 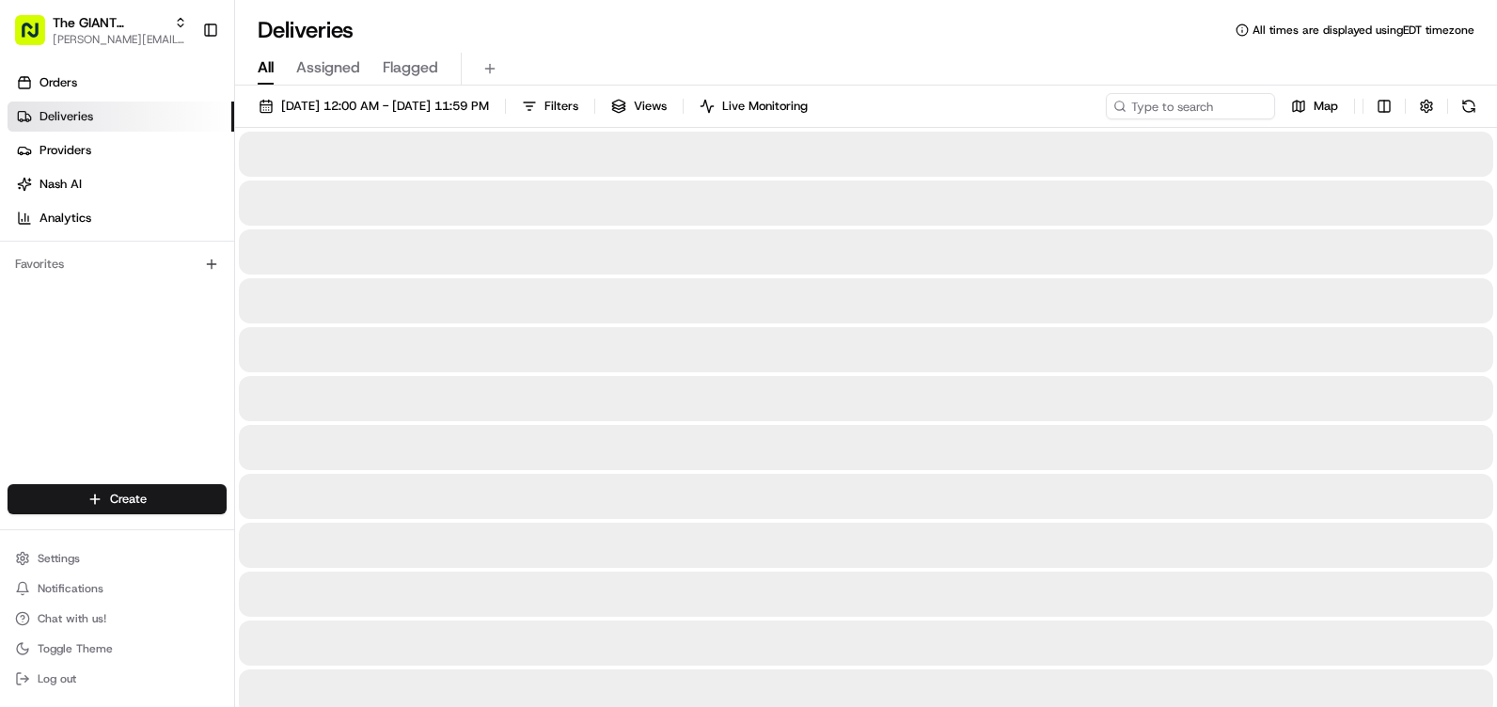 What do you see at coordinates (1315, 106) in the screenshot?
I see `button: Map` at bounding box center [1315, 106].